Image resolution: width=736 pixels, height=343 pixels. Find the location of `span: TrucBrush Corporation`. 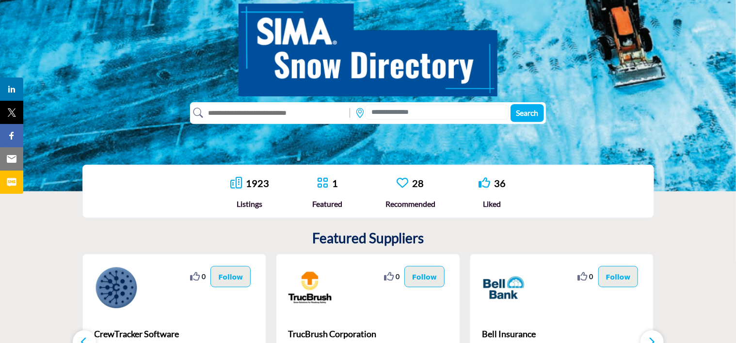

span: TrucBrush Corporation is located at coordinates (368, 334).